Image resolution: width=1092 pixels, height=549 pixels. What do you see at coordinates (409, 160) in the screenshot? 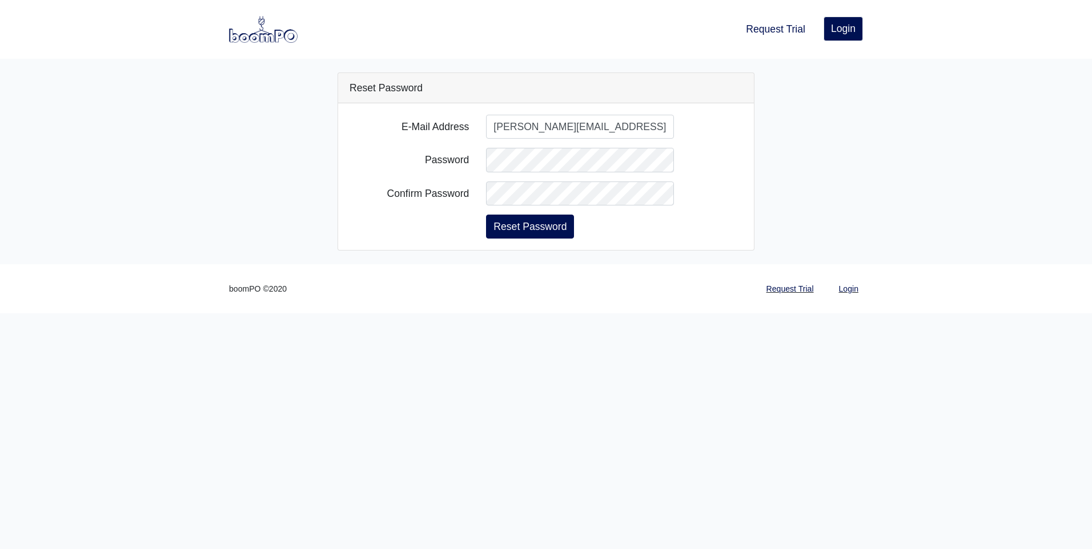
I see `label: Password` at bounding box center [409, 160].